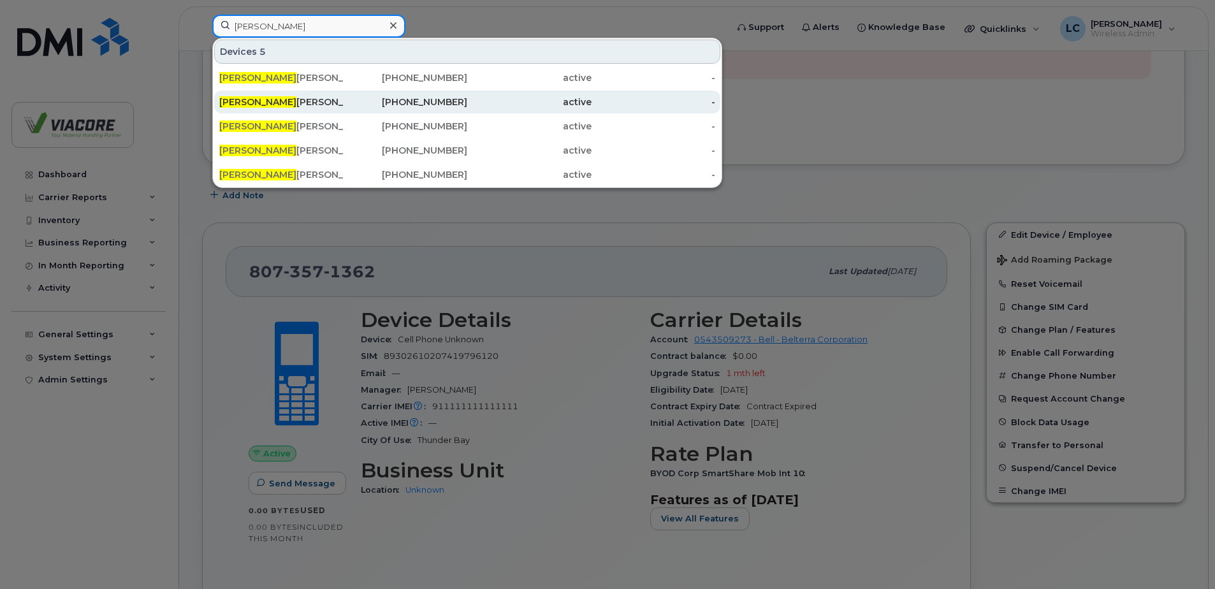 This screenshot has height=589, width=1215. I want to click on span: 5, so click(263, 52).